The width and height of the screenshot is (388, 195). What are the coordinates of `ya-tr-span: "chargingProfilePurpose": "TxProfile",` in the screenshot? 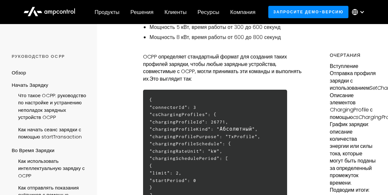 It's located at (205, 136).